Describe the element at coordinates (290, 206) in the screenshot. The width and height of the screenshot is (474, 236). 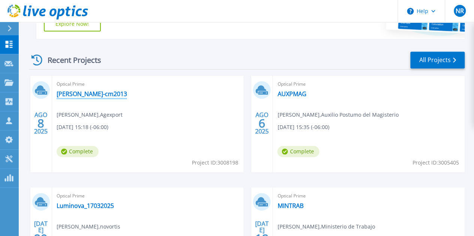
I see `a: MINTRAB` at that location.